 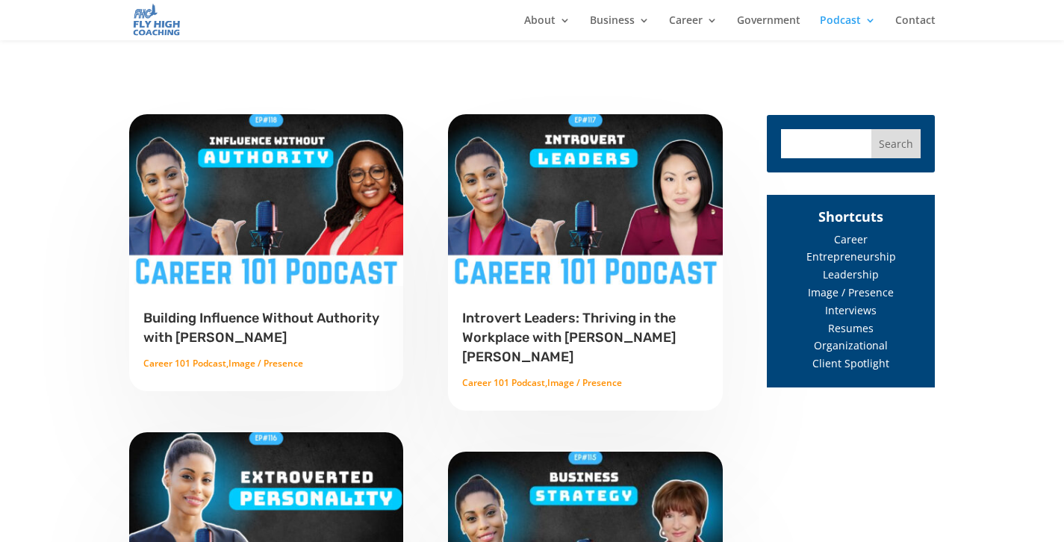 What do you see at coordinates (851, 239) in the screenshot?
I see `span: Career` at bounding box center [851, 239].